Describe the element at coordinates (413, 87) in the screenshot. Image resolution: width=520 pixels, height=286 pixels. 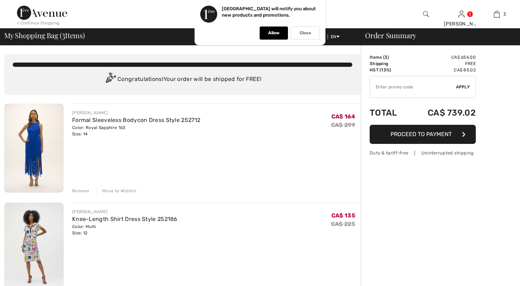
I see `input: Promo code` at that location.